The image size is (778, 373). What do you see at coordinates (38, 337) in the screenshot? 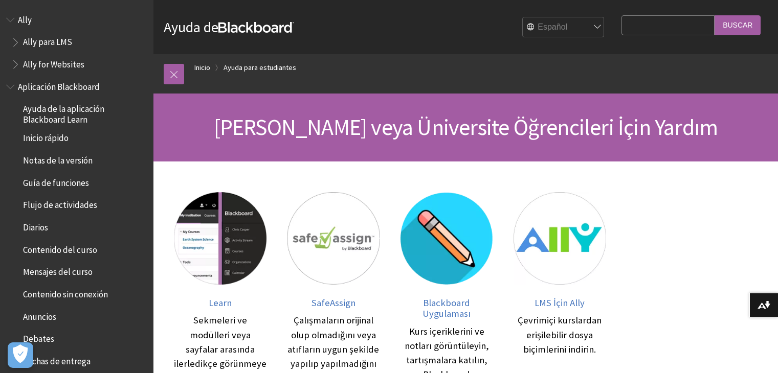
I see `span: Debates` at bounding box center [38, 337].